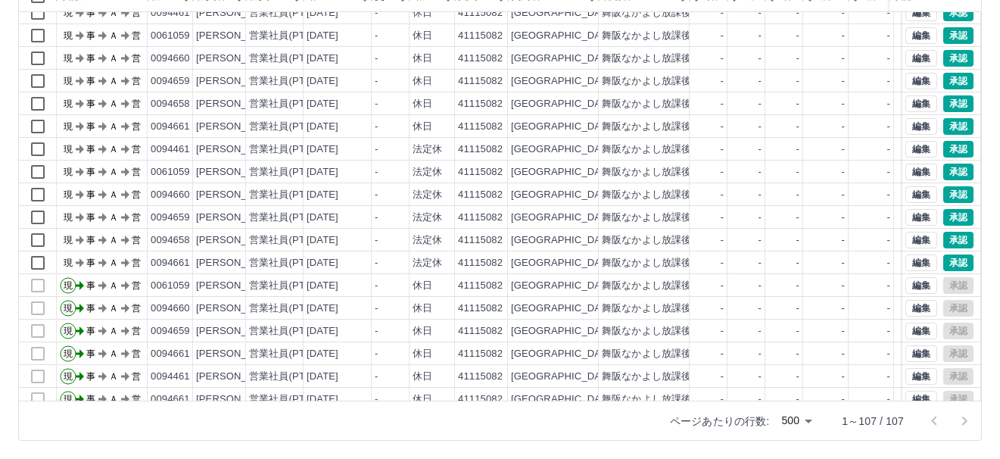  I want to click on div: 0094660, so click(170, 58).